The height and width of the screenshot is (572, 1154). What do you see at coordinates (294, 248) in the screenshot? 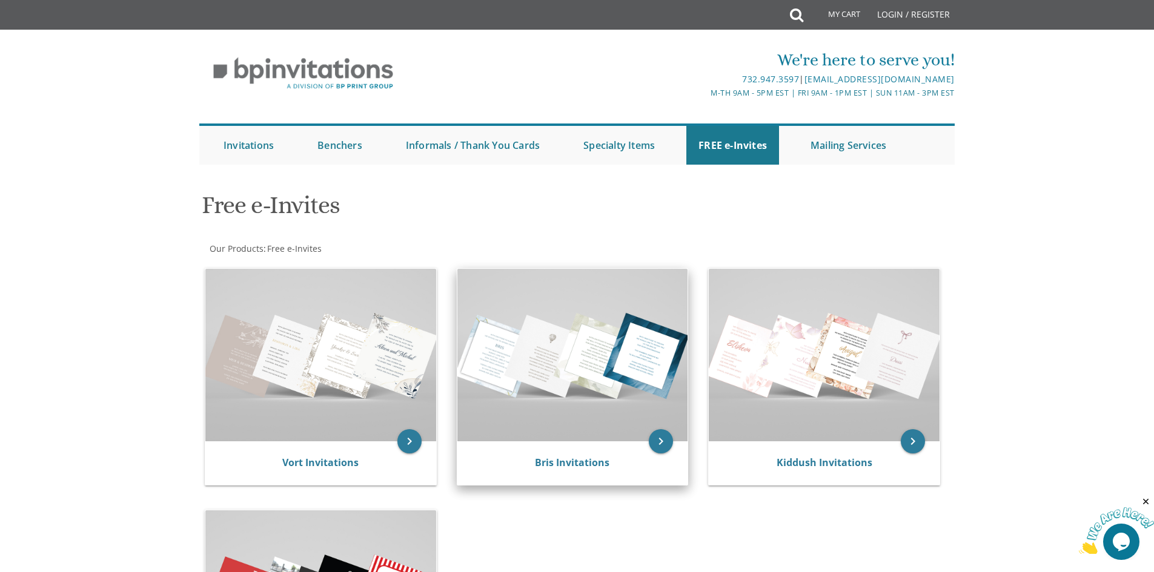
I see `a: Free e-Invites` at bounding box center [294, 248].